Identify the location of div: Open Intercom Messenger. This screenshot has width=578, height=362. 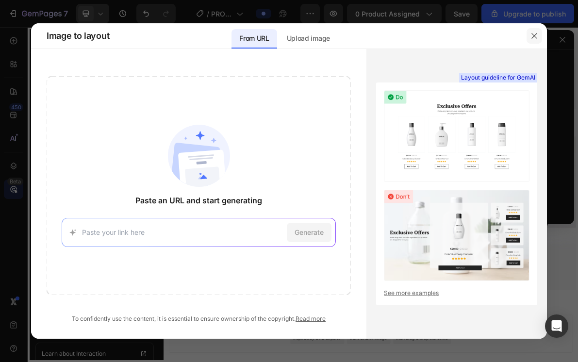
(557, 326).